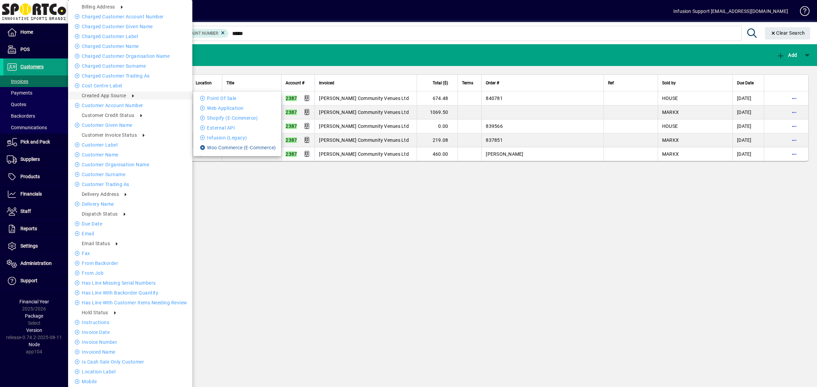  What do you see at coordinates (130, 342) in the screenshot?
I see `li: Invoice number` at bounding box center [130, 342].